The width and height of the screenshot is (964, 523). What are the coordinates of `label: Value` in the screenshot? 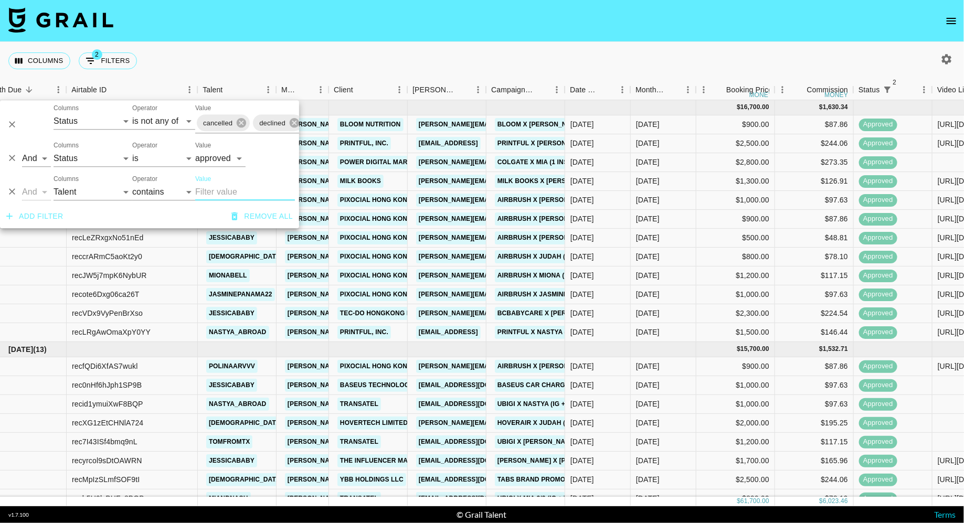 It's located at (203, 179).